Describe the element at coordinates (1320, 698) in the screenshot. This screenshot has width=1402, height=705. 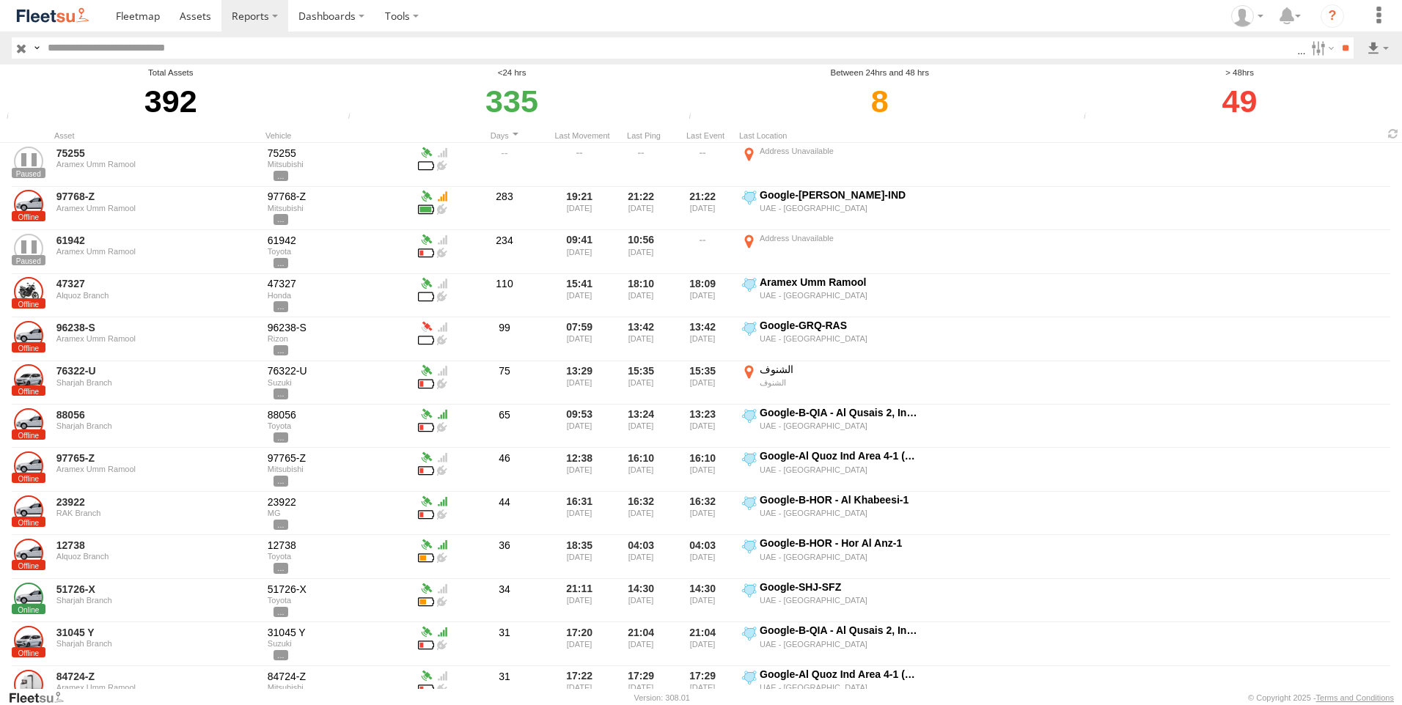
I see `div: © Copyright 2025 -` at that location.